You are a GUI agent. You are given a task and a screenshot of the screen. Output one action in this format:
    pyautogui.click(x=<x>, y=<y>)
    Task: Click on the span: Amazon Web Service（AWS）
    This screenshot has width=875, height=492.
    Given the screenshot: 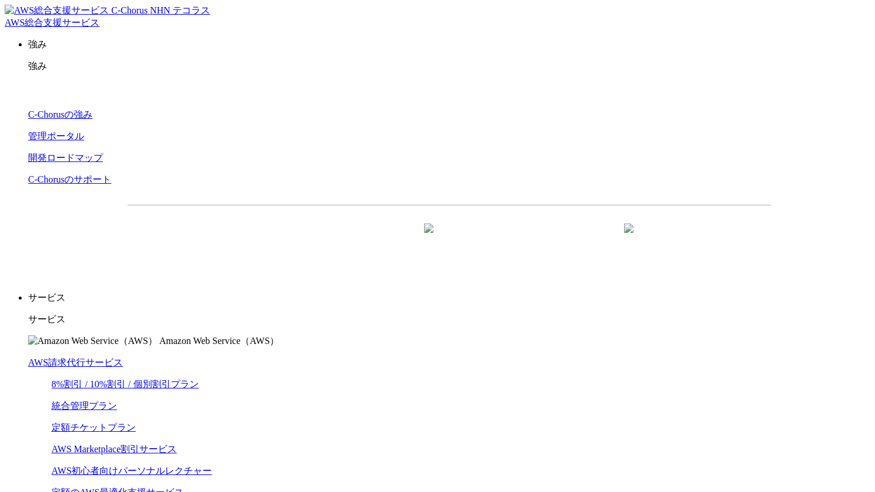 What is the action you would take?
    pyautogui.click(x=219, y=341)
    